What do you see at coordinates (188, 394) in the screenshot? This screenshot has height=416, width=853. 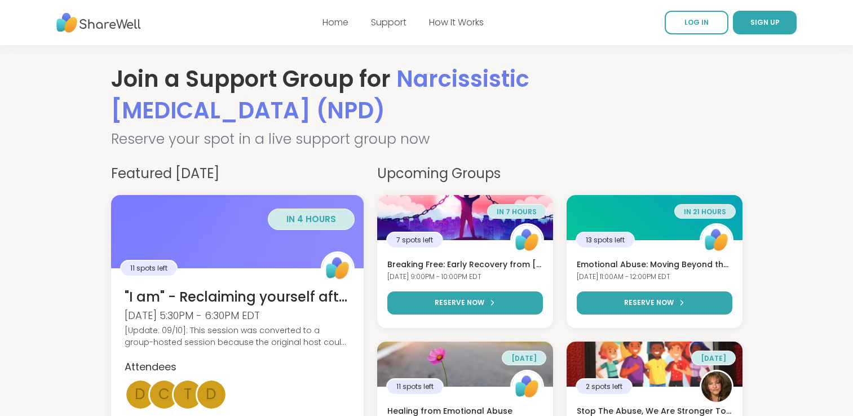 I see `span: t` at bounding box center [188, 394].